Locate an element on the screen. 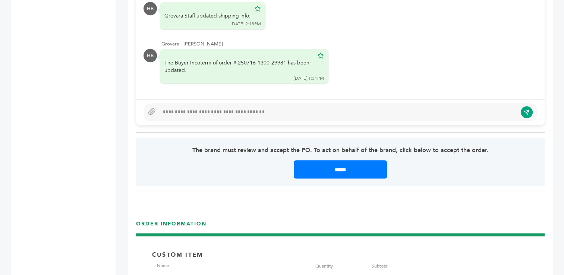  div: Quantity is located at coordinates (341, 266).